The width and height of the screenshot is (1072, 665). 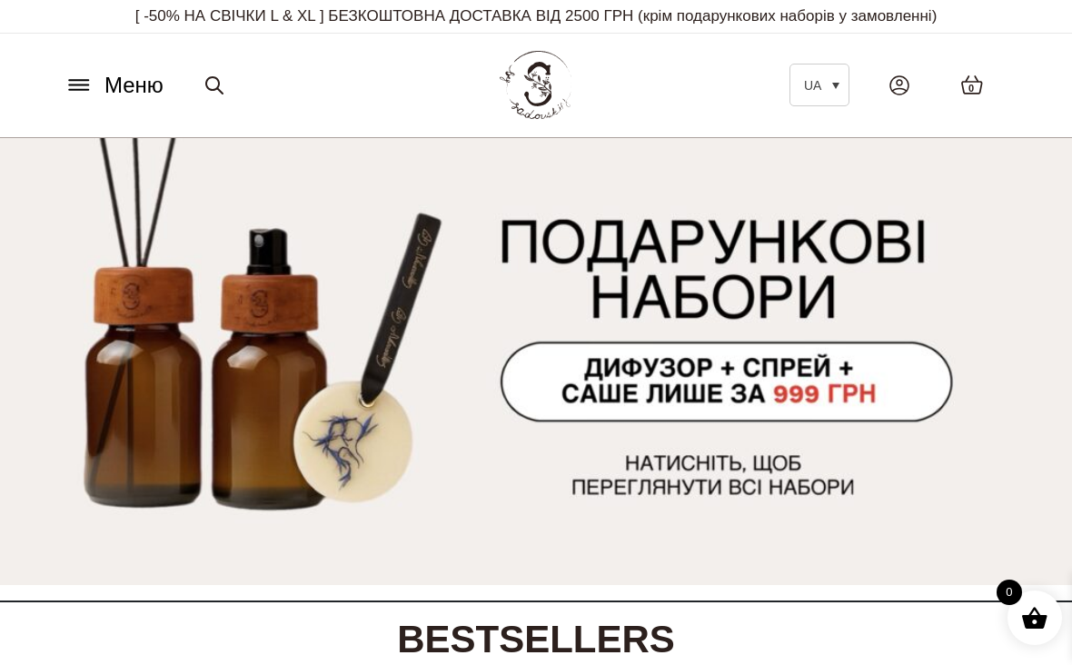 What do you see at coordinates (134, 85) in the screenshot?
I see `span: Меню` at bounding box center [134, 85].